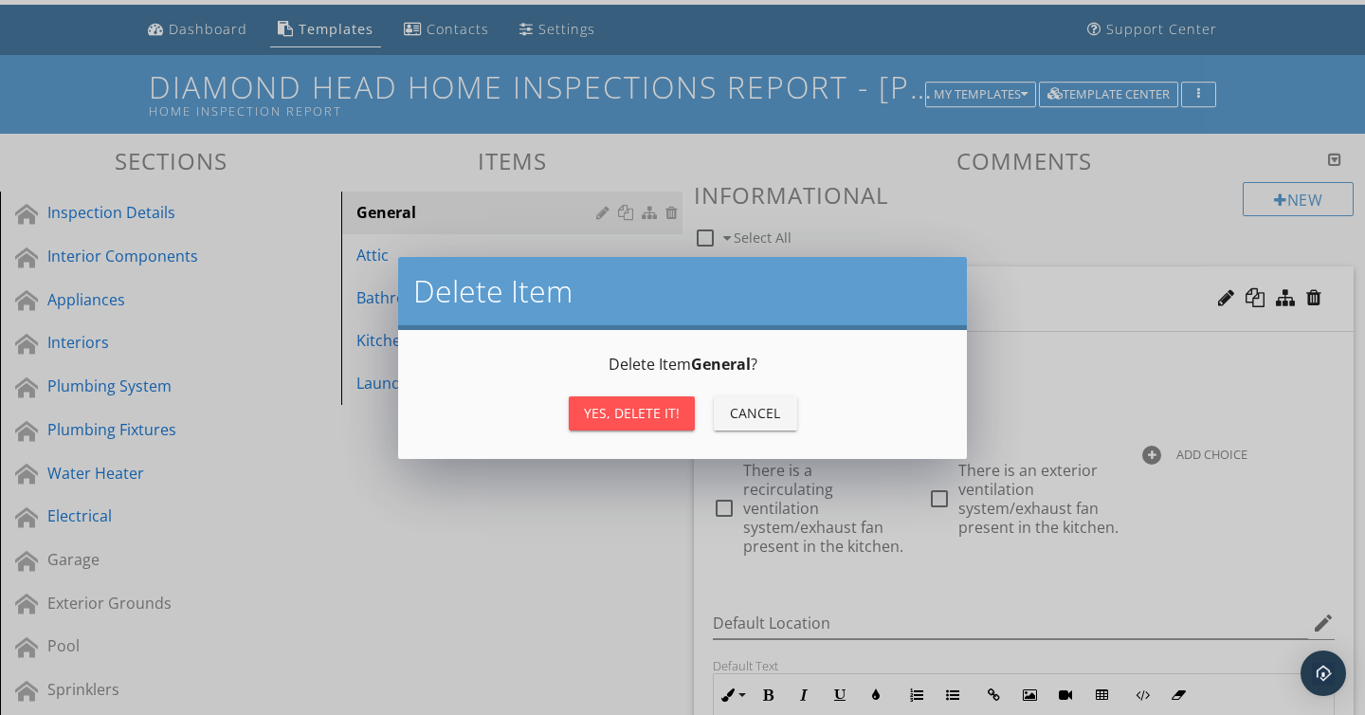  I want to click on div: Yes, Delete it!, so click(631, 412).